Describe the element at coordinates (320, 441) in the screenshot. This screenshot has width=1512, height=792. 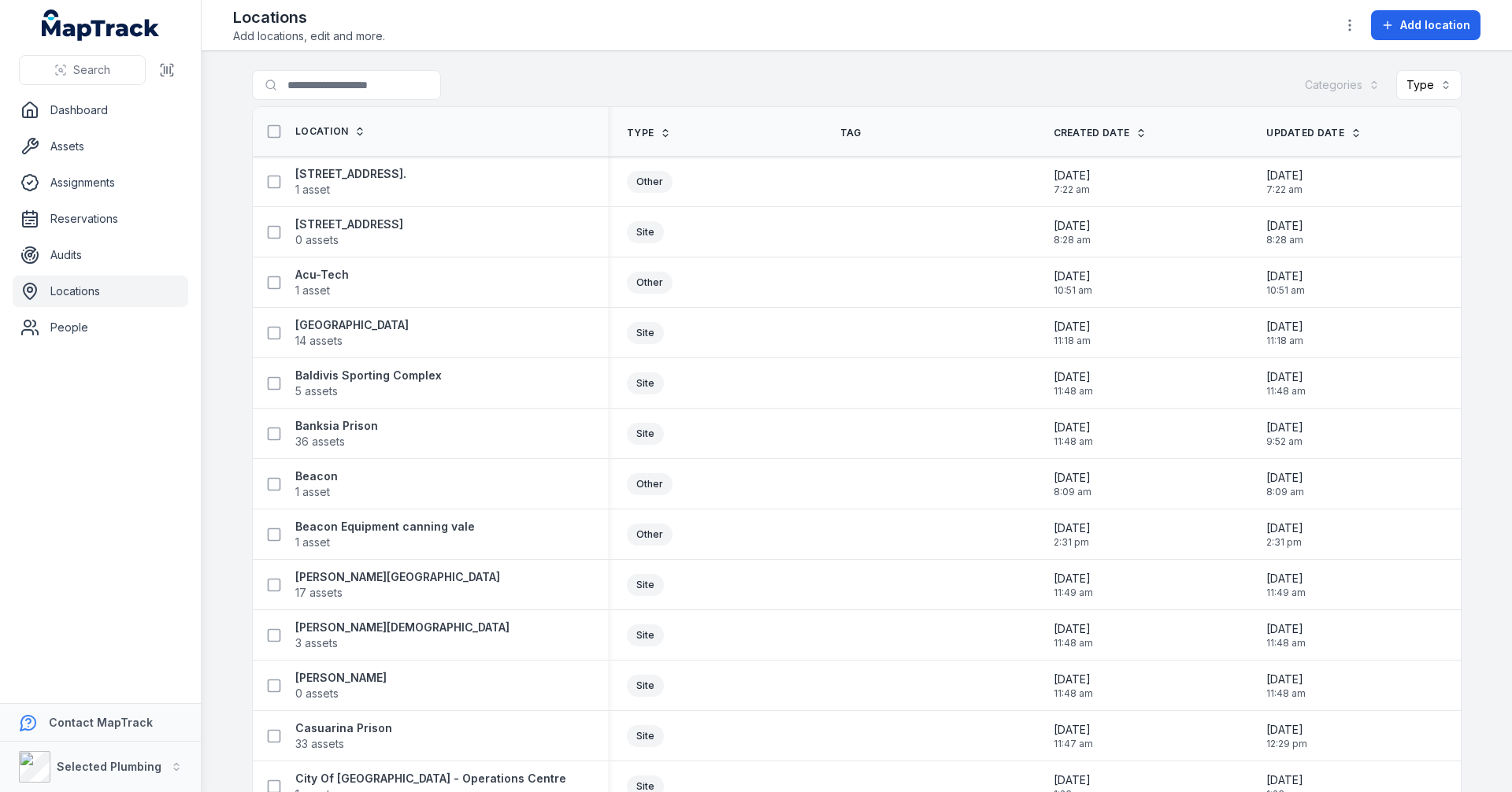
I see `span: 36 assets` at that location.